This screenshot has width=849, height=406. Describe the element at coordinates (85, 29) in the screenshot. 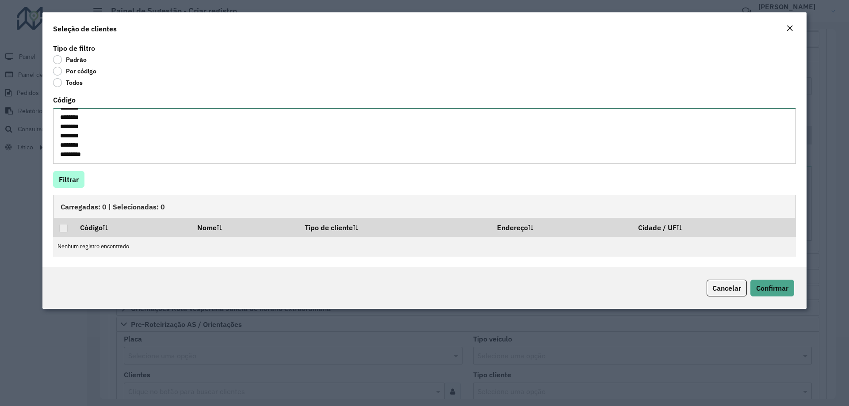

I see `h4: Seleção de clientes` at that location.